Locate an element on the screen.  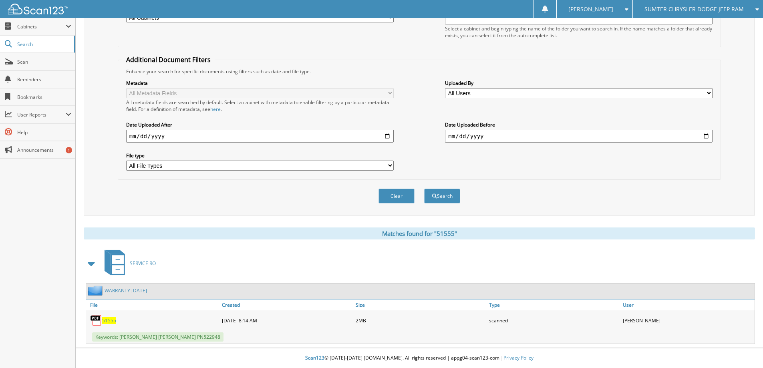
span: Scan is located at coordinates (44, 62).